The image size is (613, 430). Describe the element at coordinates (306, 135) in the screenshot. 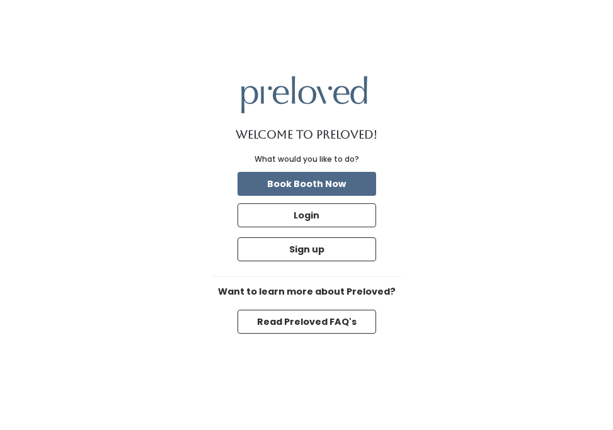

I see `h1: Welcome to Preloved!` at that location.